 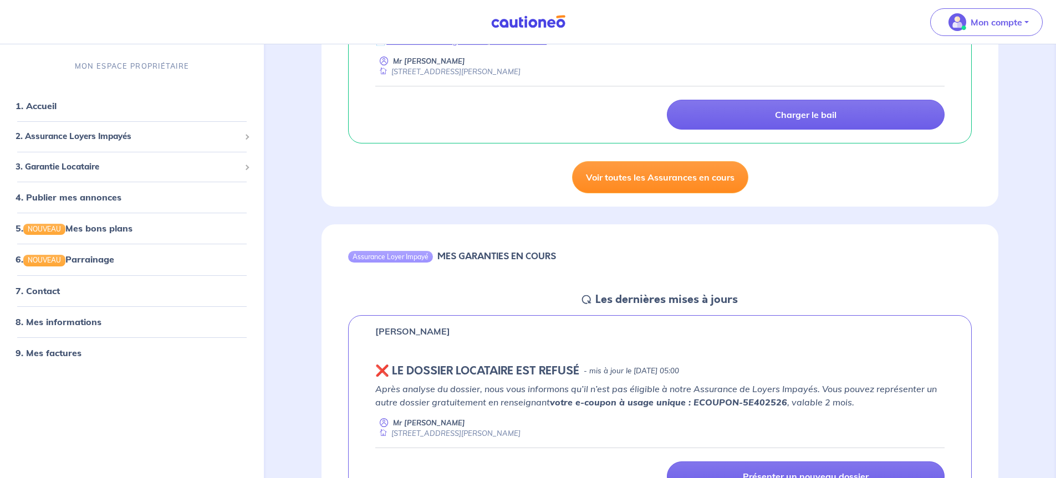 What do you see at coordinates (132, 228) in the screenshot?
I see `div: 5.NOUVEAUMes bons plans` at bounding box center [132, 228].